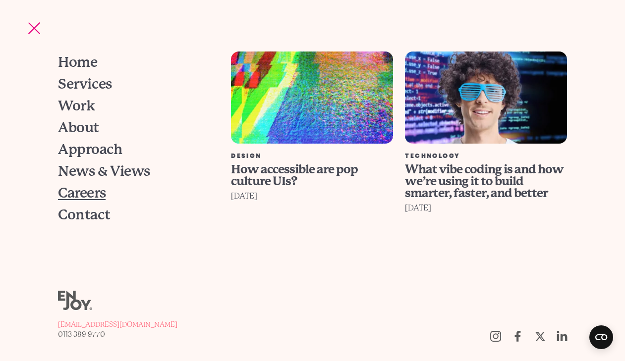 Image resolution: width=625 pixels, height=361 pixels. Describe the element at coordinates (78, 128) in the screenshot. I see `span: About` at that location.